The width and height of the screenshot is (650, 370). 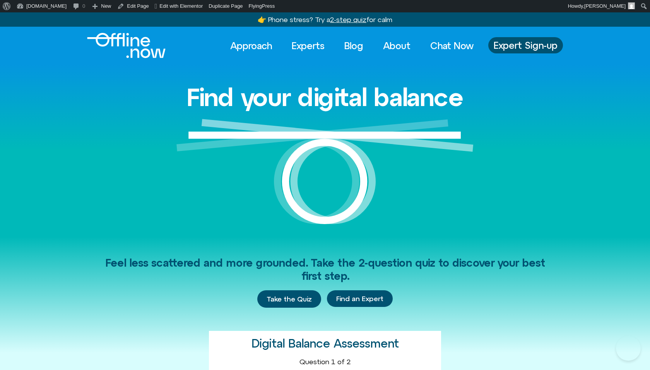 I want to click on a: Chat Now, so click(x=452, y=46).